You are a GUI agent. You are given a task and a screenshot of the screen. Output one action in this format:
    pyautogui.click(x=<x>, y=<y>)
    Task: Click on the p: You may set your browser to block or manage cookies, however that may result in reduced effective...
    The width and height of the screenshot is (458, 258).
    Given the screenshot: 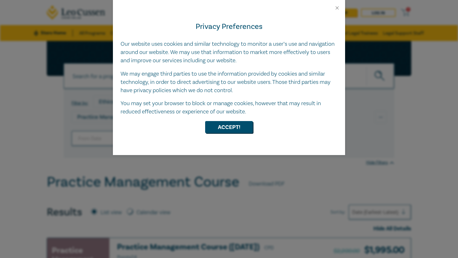 What is the action you would take?
    pyautogui.click(x=229, y=108)
    